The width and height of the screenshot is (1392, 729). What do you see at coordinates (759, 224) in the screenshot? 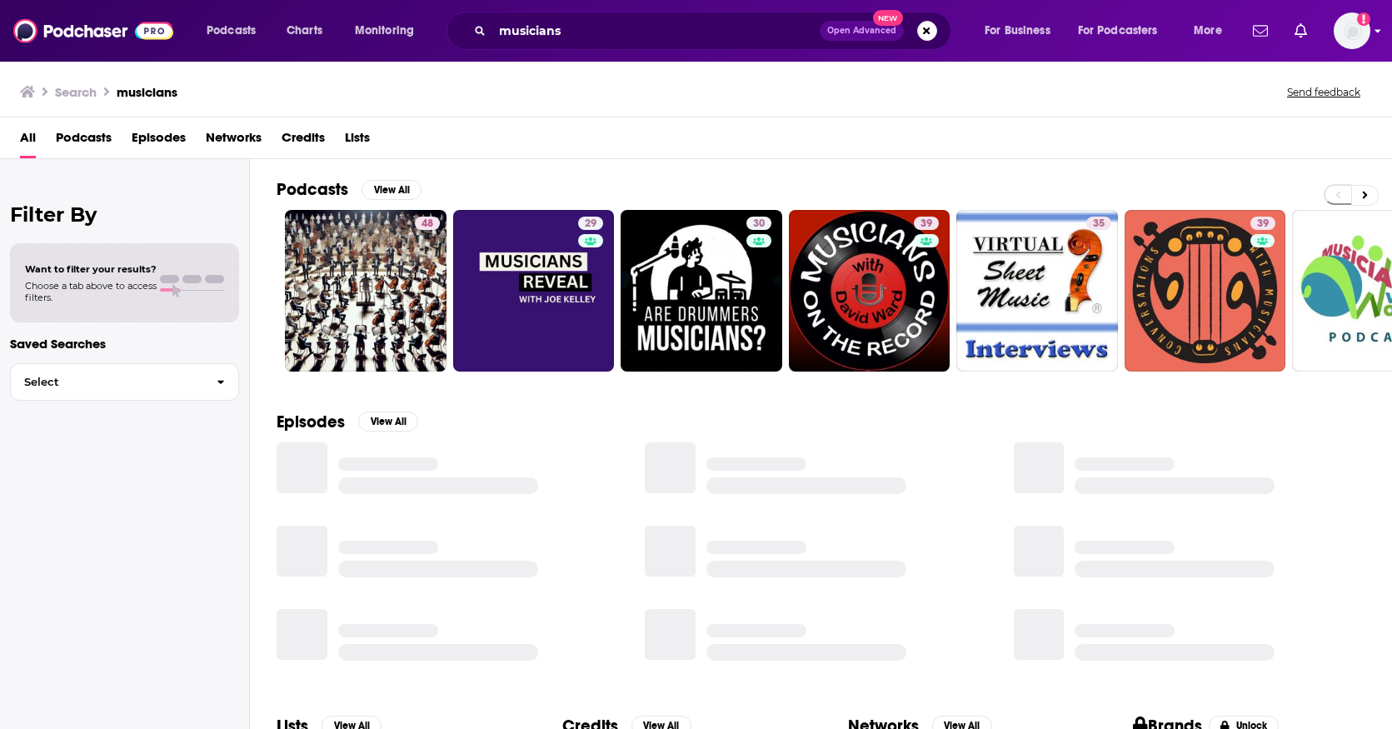
I see `span: 30` at bounding box center [759, 224].